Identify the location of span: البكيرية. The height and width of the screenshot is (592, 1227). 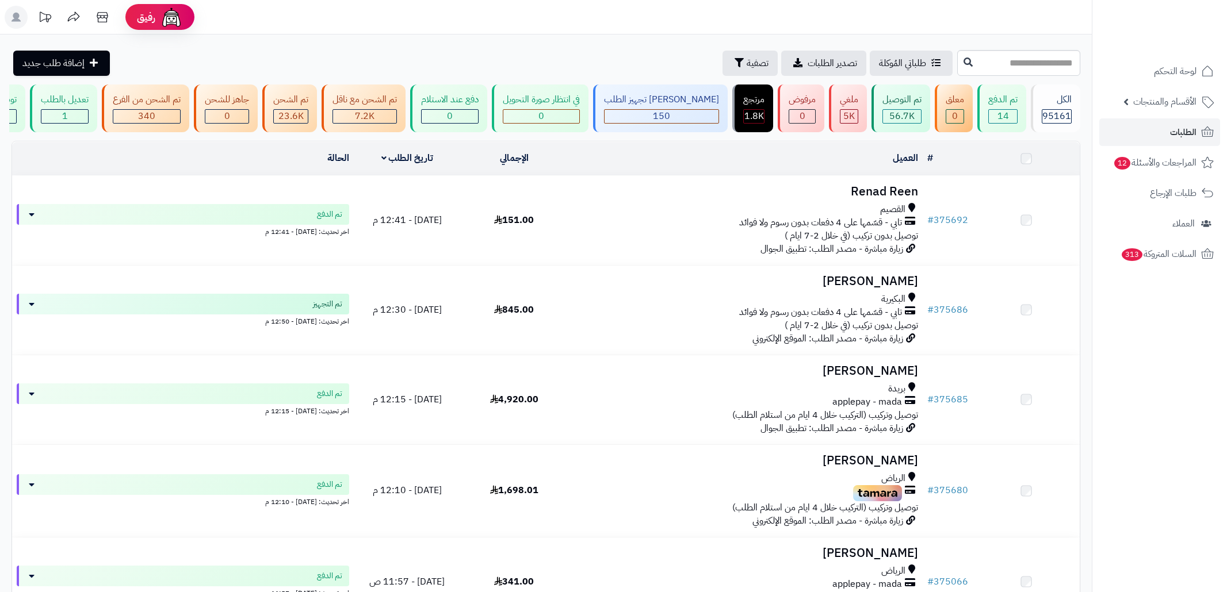
(893, 299).